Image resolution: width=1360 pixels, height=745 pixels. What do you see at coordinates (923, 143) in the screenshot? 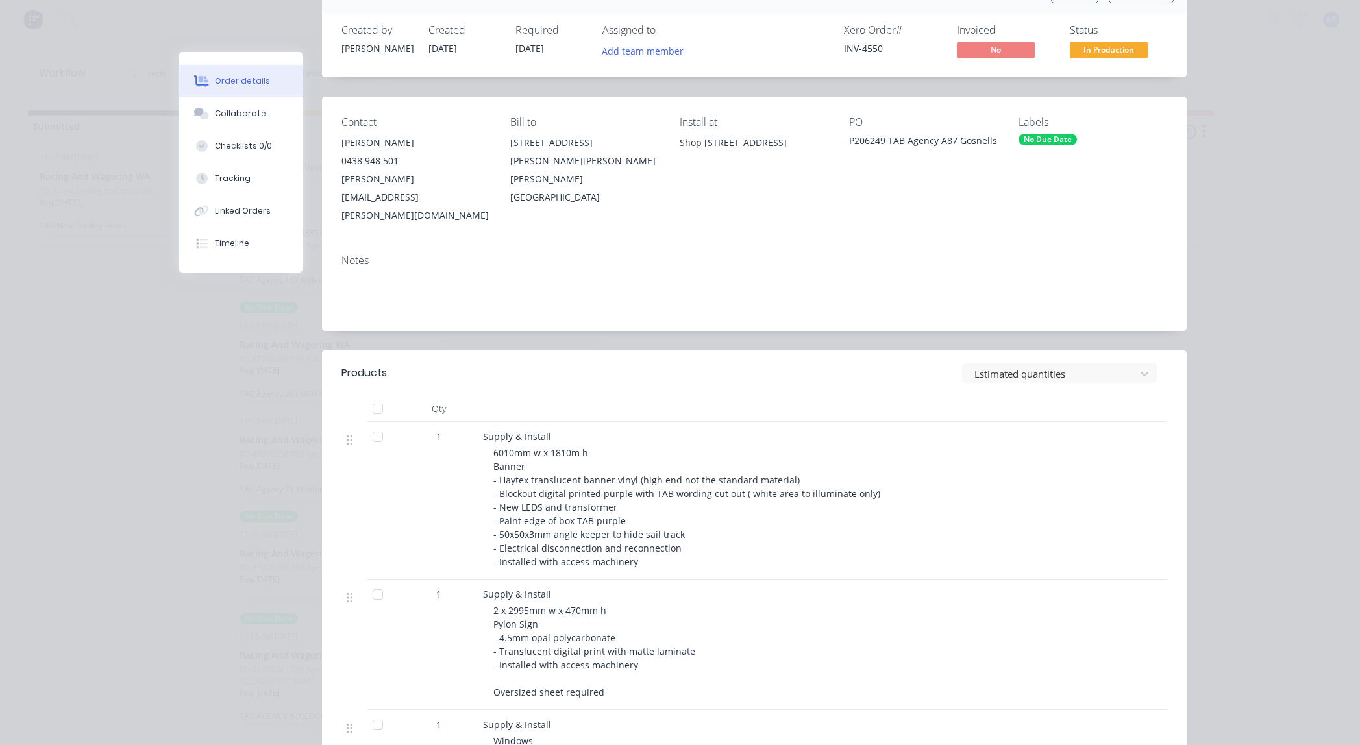
I see `div: P206249 TAB Agency A87 Gosnells` at bounding box center [923, 143].